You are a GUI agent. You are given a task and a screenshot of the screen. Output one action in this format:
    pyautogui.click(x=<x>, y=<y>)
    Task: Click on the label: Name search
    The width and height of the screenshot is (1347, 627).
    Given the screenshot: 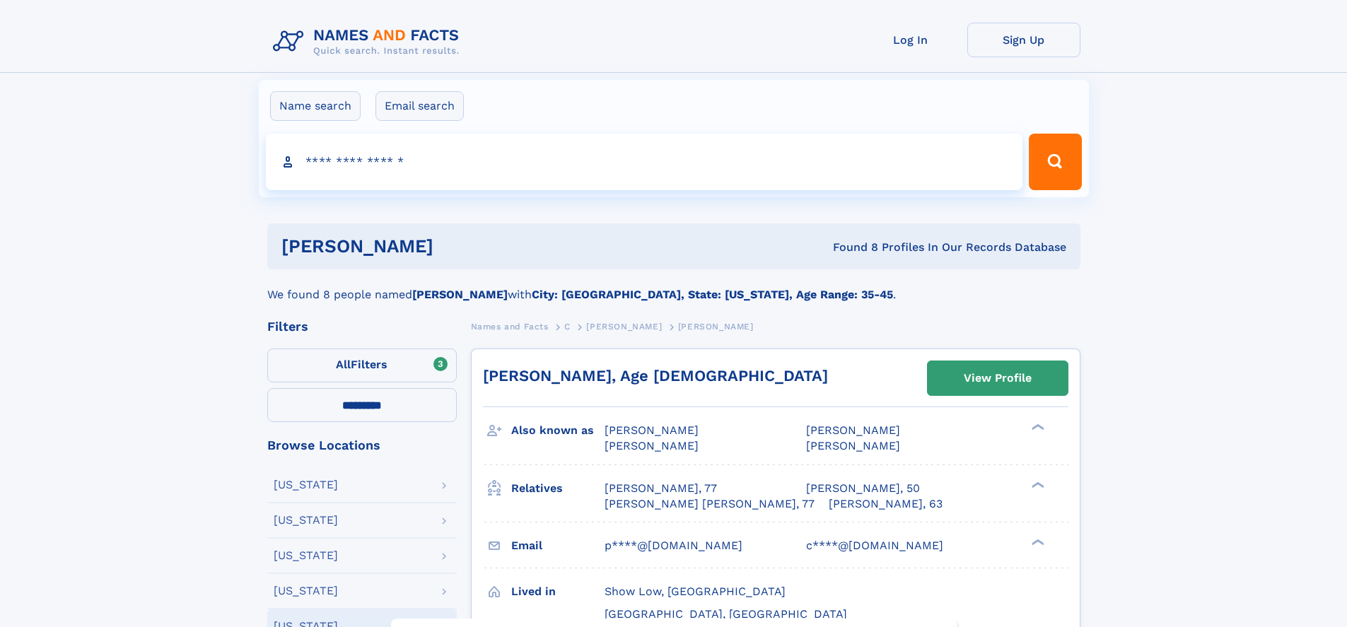 What is the action you would take?
    pyautogui.click(x=315, y=106)
    